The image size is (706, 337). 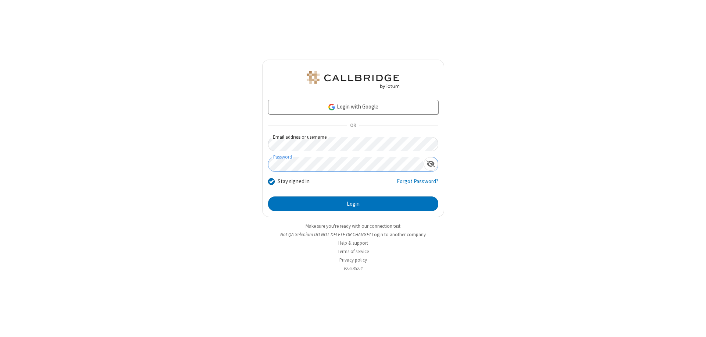 What do you see at coordinates (399, 234) in the screenshot?
I see `button: Login to another company` at bounding box center [399, 234].